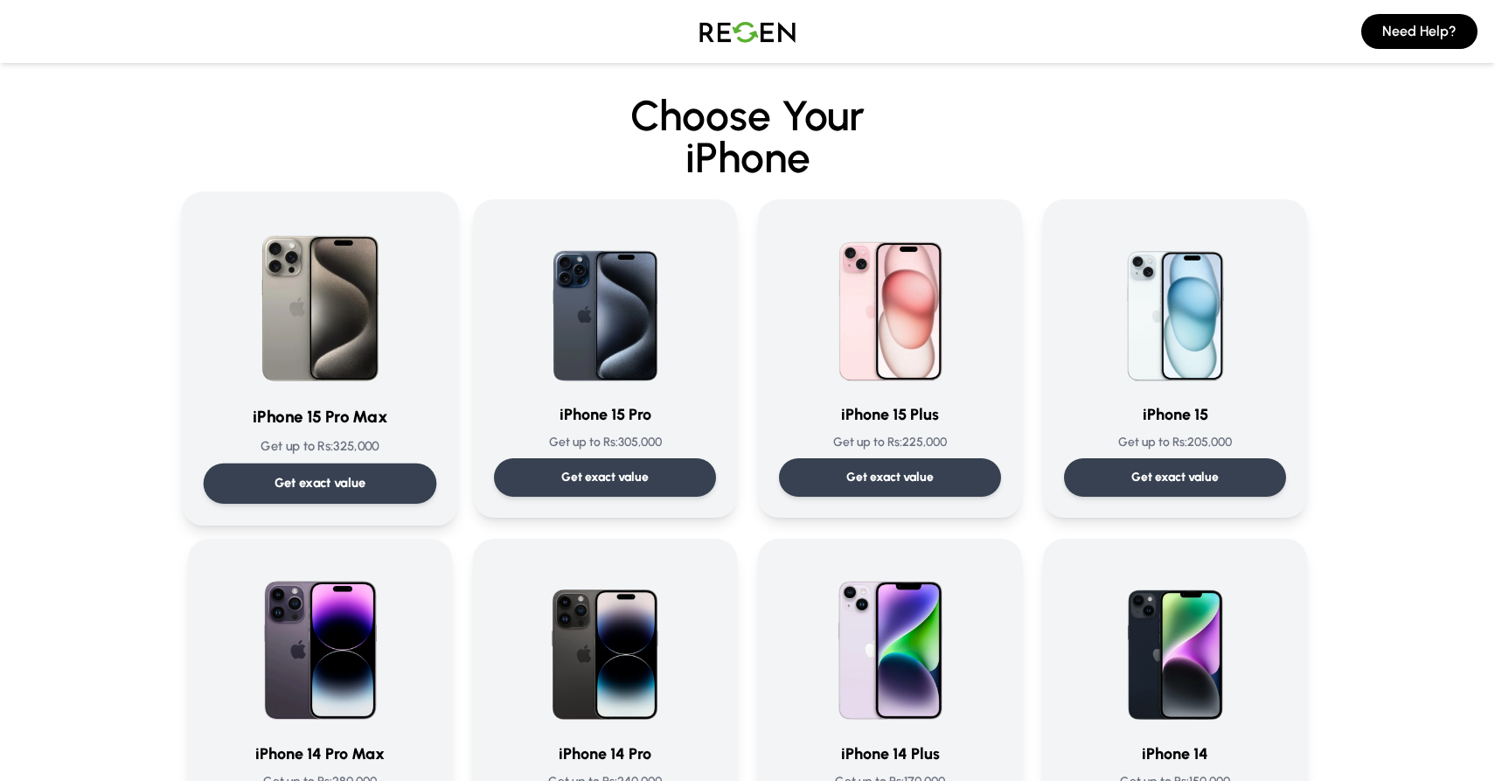 The height and width of the screenshot is (781, 1495). I want to click on img: iPhone 15 Pro Max, so click(320, 302).